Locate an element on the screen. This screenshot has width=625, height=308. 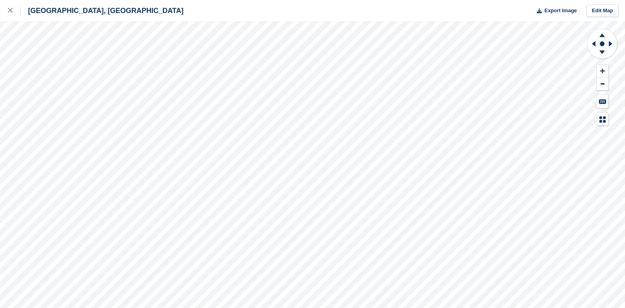
button: Keyboard Shortcuts is located at coordinates (602, 101).